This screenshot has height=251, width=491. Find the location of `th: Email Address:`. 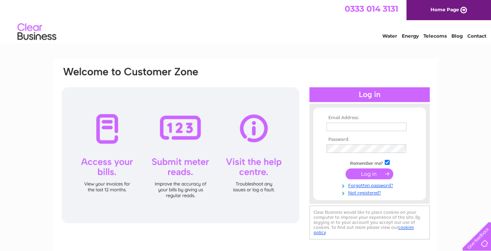

th: Email Address: is located at coordinates (370, 118).